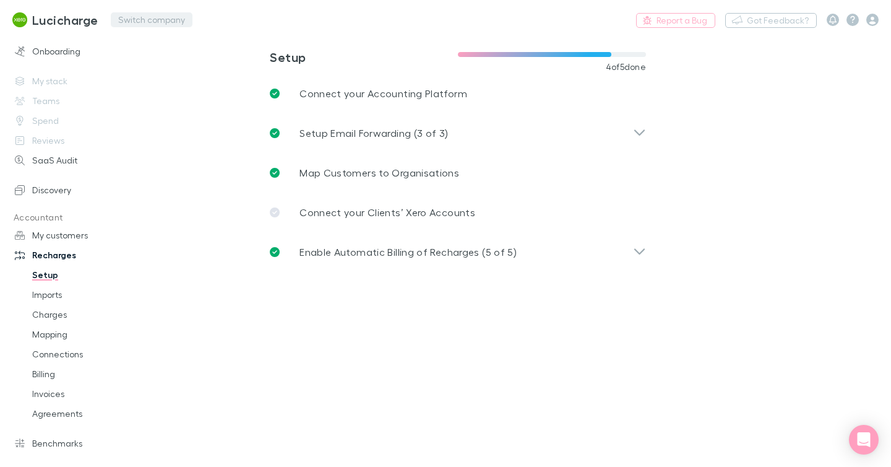  Describe the element at coordinates (85, 413) in the screenshot. I see `a: Agreements` at that location.